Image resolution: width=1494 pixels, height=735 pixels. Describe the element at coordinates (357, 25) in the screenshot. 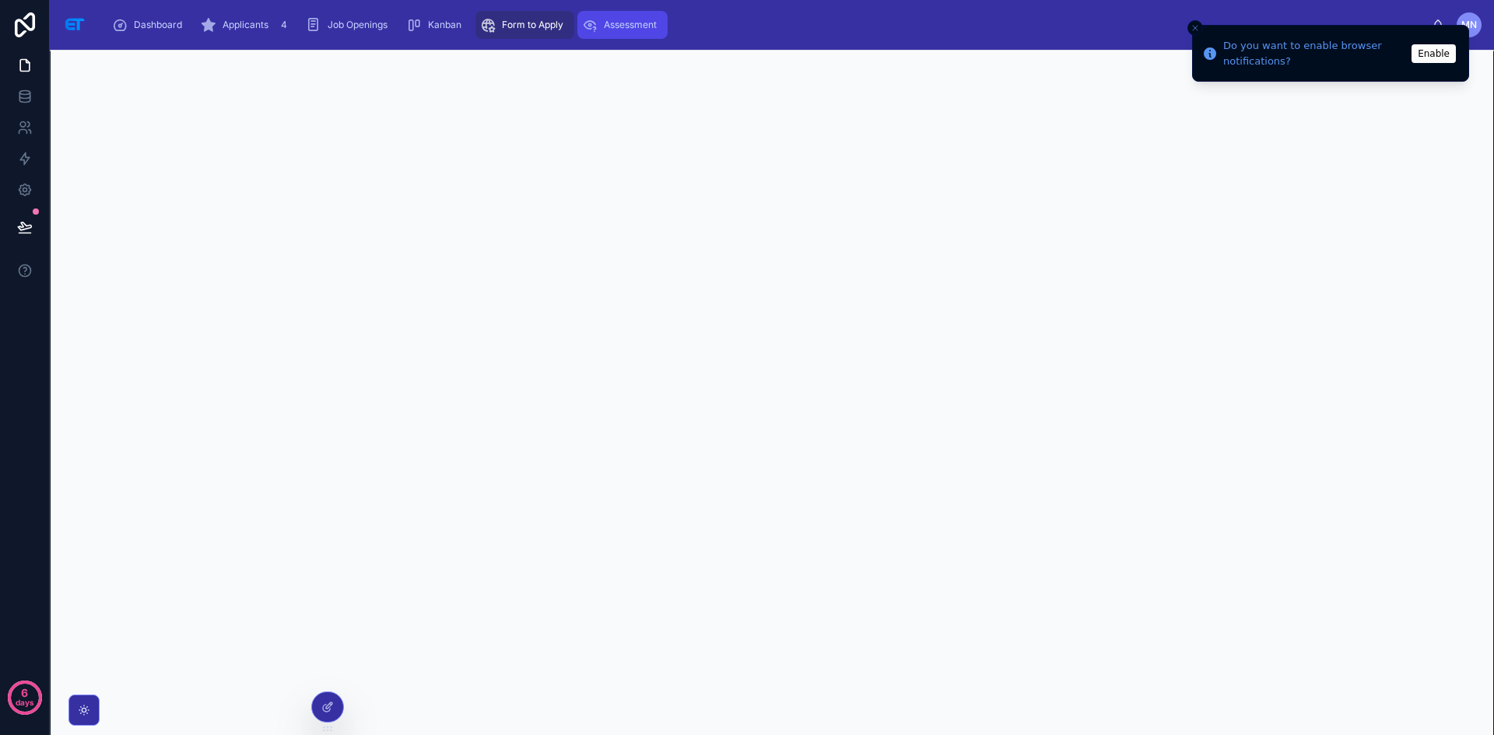

I see `span: Job Openings` at that location.